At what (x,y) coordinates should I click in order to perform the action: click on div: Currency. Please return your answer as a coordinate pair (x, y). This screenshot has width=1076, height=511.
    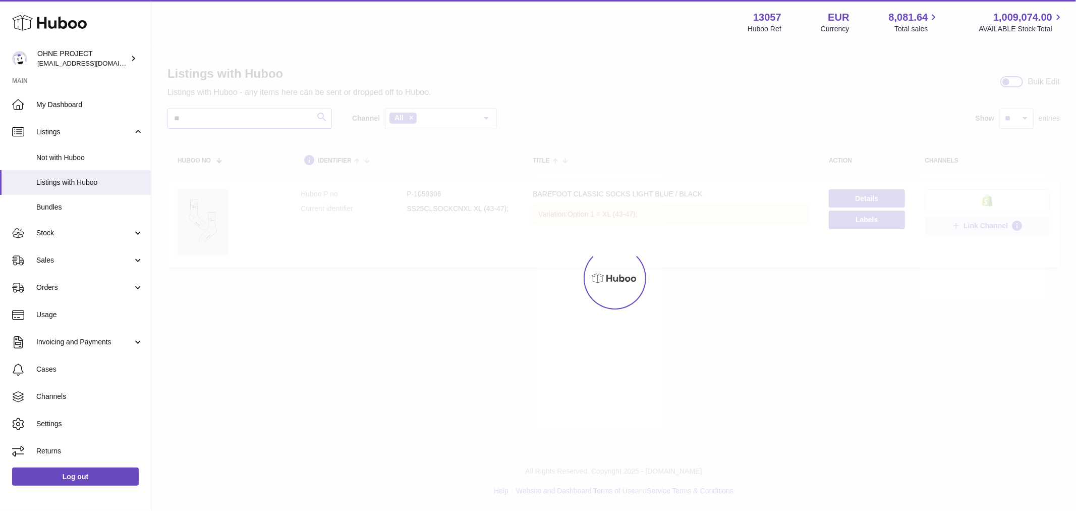
    Looking at the image, I should click on (835, 29).